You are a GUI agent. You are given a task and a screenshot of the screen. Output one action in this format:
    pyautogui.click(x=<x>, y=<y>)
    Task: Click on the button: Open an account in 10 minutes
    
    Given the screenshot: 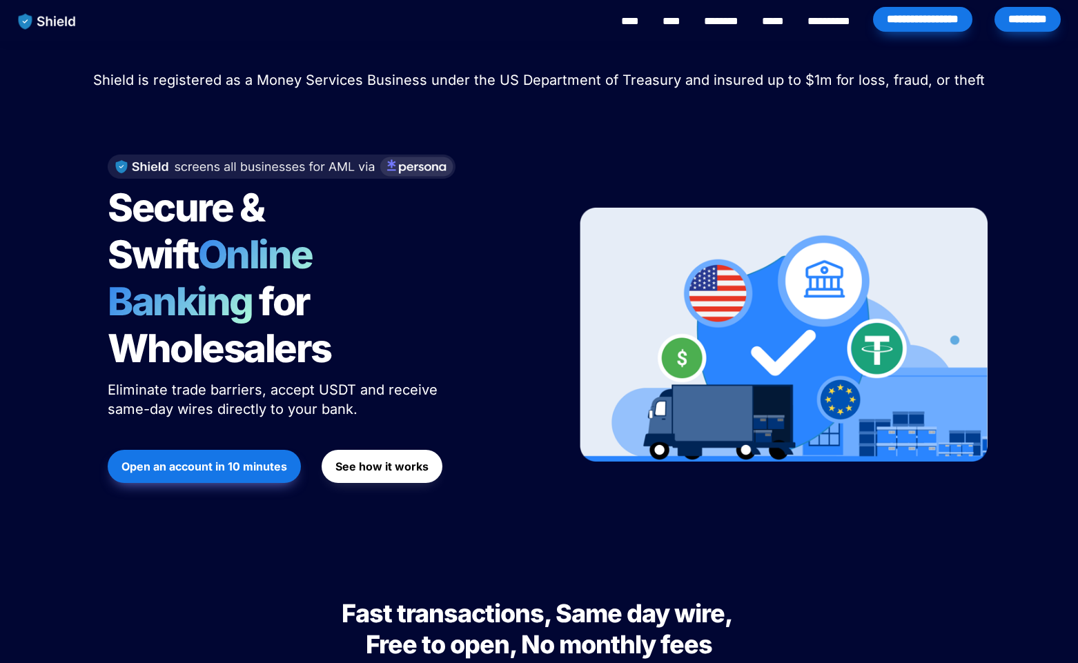 What is the action you would take?
    pyautogui.click(x=204, y=467)
    